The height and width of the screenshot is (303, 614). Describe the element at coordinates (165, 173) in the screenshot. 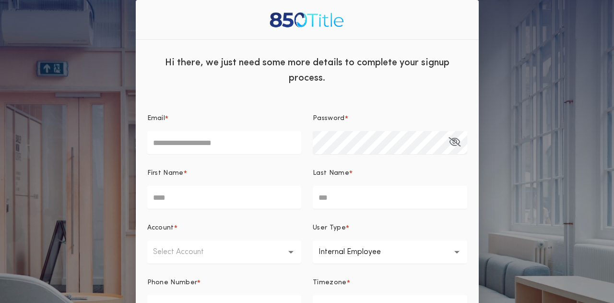

I see `p: First Name` at that location.